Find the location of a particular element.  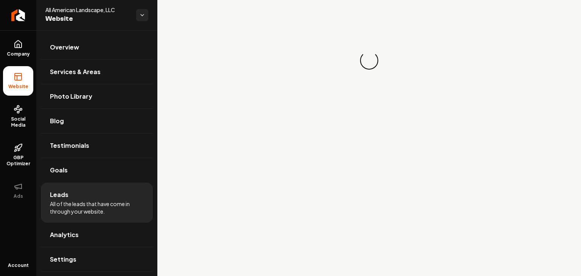

a: Analytics is located at coordinates (97, 235).